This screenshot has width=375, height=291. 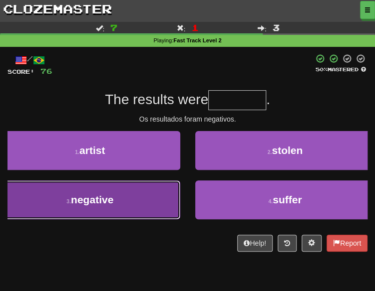 I want to click on div: Mastered, so click(x=340, y=69).